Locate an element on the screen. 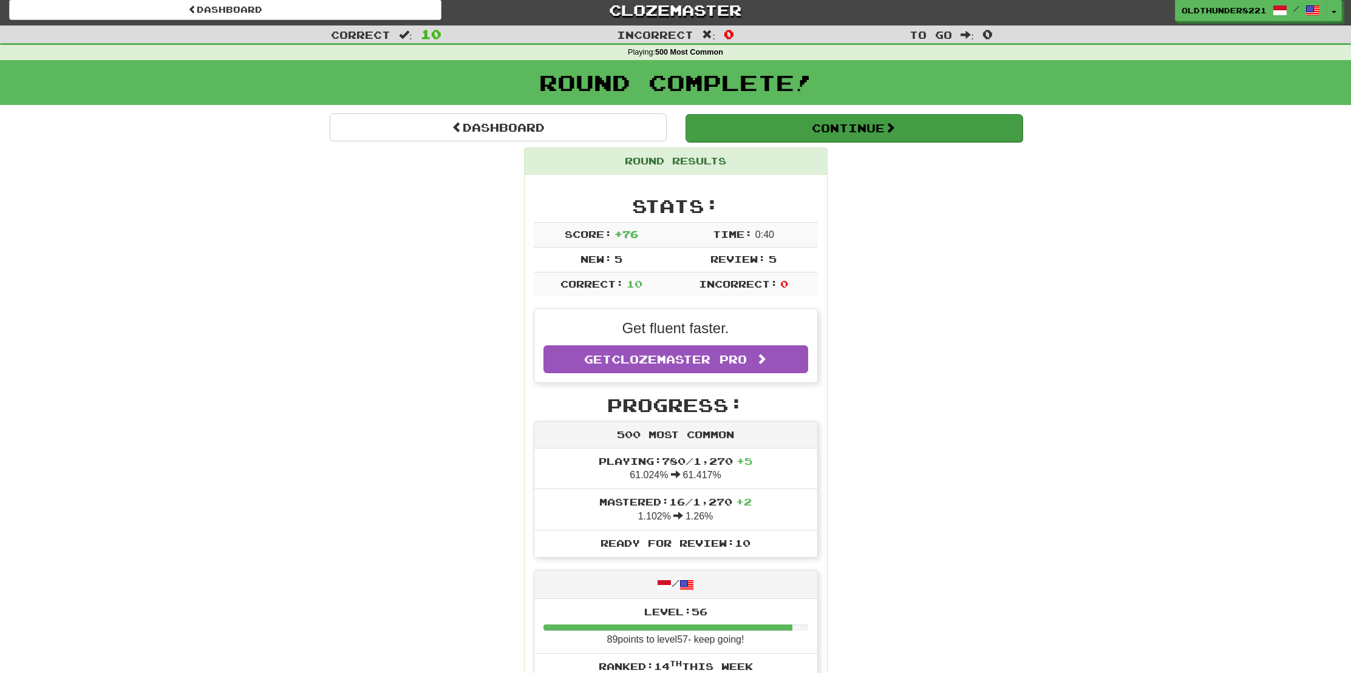 This screenshot has width=1351, height=673. span: OldThunder8221 is located at coordinates (1224, 10).